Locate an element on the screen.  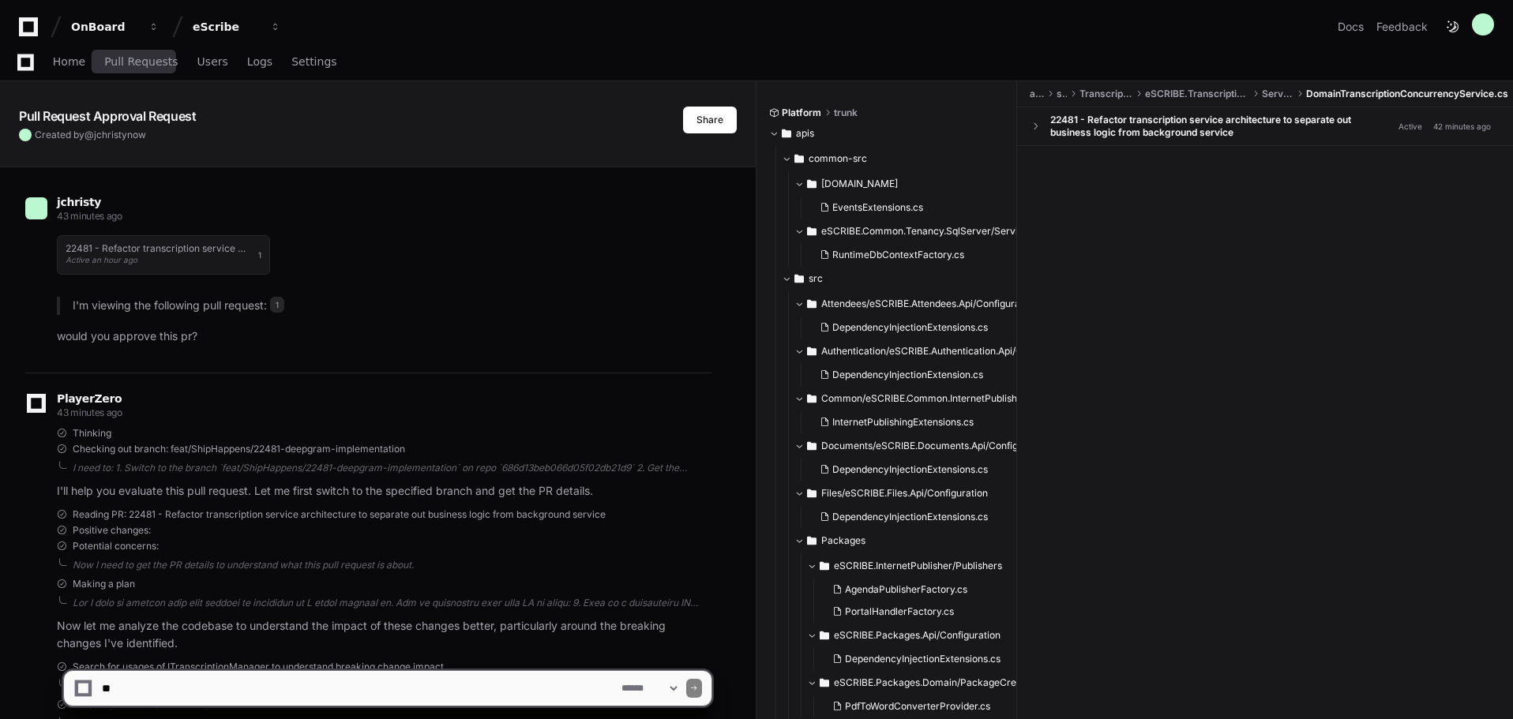
span: Thinking is located at coordinates (92, 434).